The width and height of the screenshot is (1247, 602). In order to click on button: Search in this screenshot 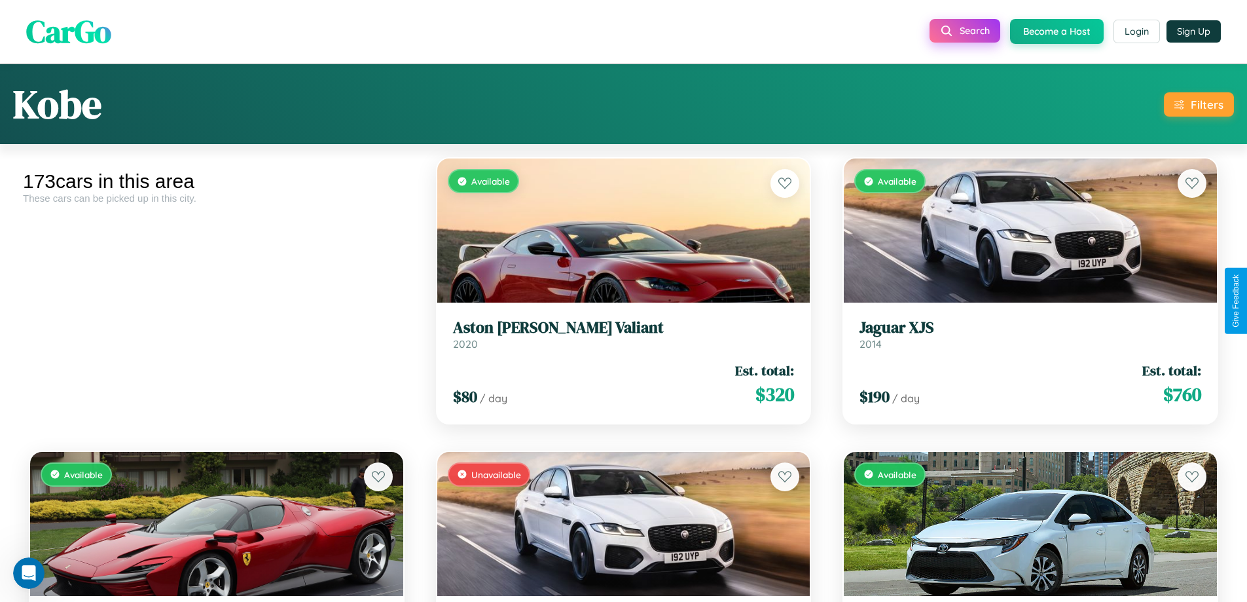, I will do `click(965, 31)`.